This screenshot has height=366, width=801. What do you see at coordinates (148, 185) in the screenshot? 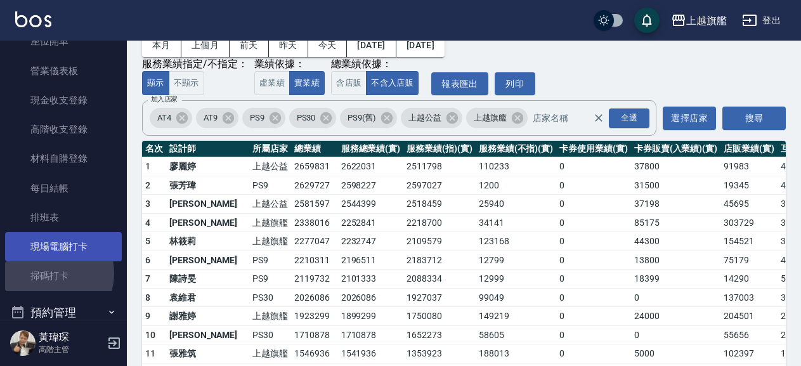
I see `span: 2` at bounding box center [148, 185].